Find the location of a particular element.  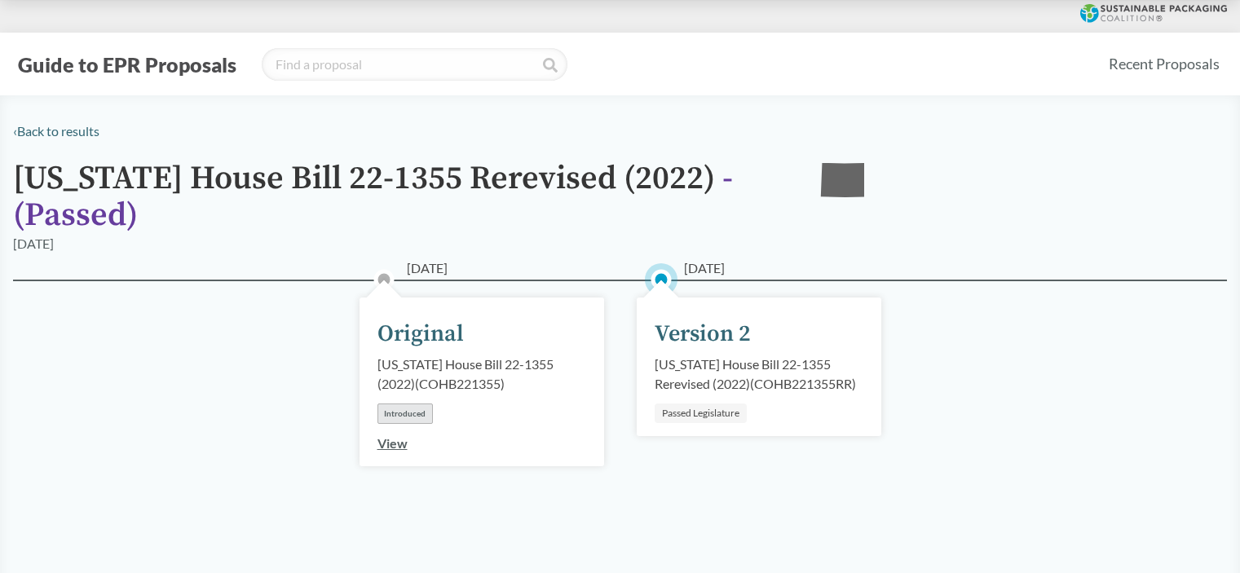

span: - ( Passed ) is located at coordinates (373, 196).